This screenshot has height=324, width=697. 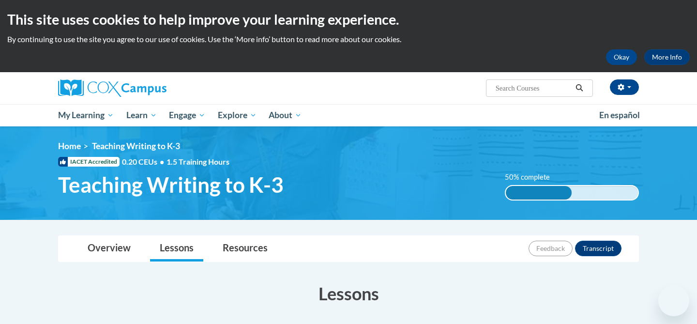 What do you see at coordinates (619, 115) in the screenshot?
I see `span: En español` at bounding box center [619, 115].